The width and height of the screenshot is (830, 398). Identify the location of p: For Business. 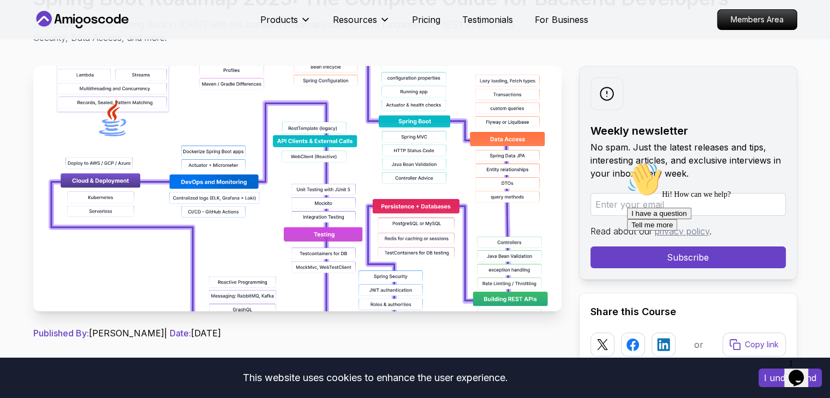
(562, 20).